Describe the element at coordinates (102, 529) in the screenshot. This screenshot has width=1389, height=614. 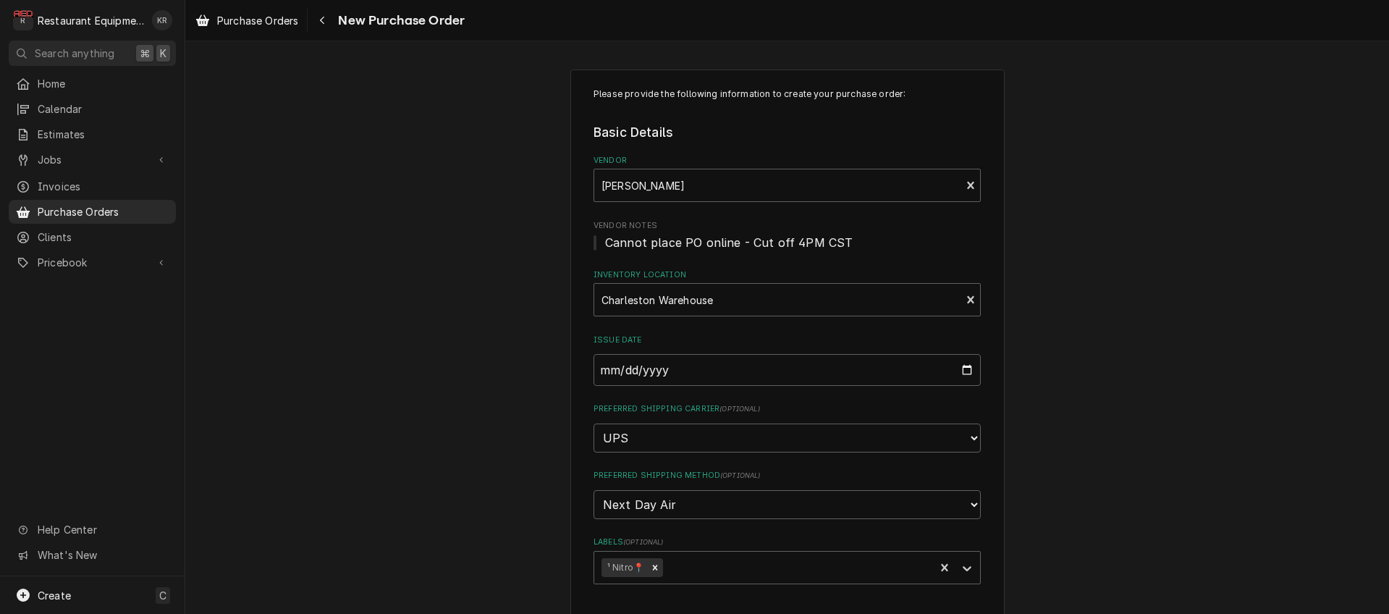
I see `span: Help Center` at that location.